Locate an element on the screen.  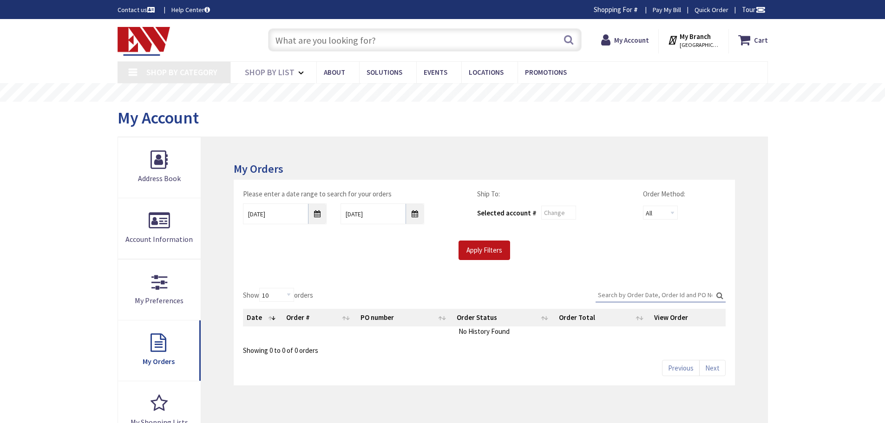
a: Account Information is located at coordinates (159, 229).